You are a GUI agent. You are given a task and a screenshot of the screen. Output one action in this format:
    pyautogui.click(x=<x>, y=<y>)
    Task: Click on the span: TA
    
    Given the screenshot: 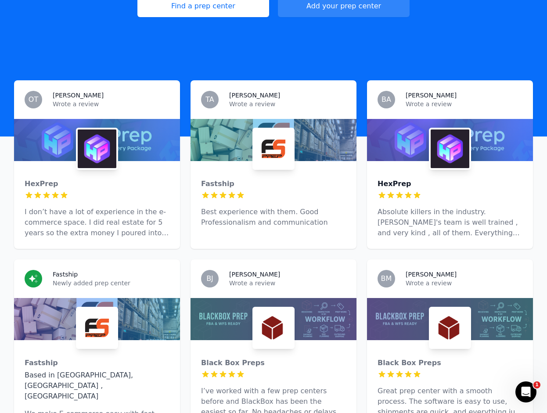 What is the action you would take?
    pyautogui.click(x=209, y=100)
    